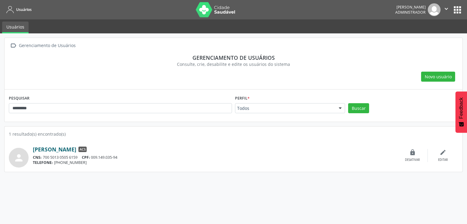  I want to click on span: Administrador, so click(410, 12).